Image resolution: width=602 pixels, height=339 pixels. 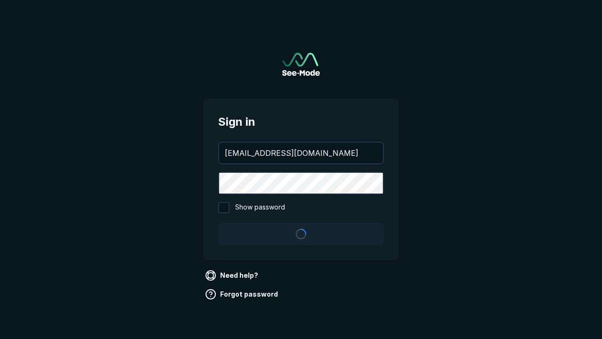 What do you see at coordinates (232, 275) in the screenshot?
I see `a: Need help?` at bounding box center [232, 275].